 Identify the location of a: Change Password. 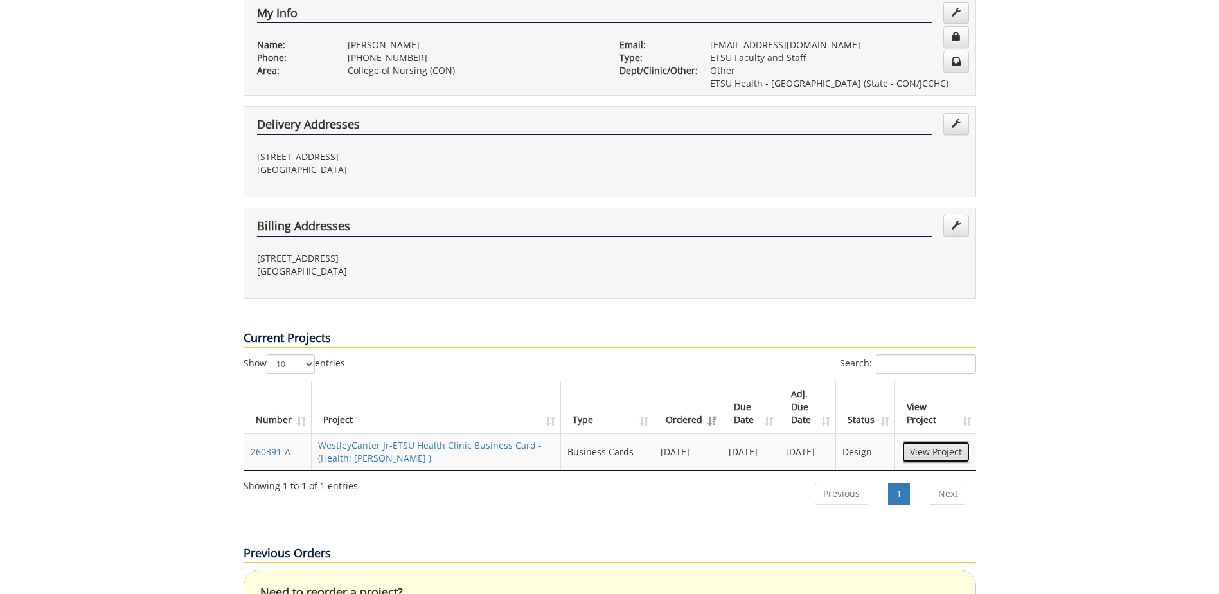
(956, 37).